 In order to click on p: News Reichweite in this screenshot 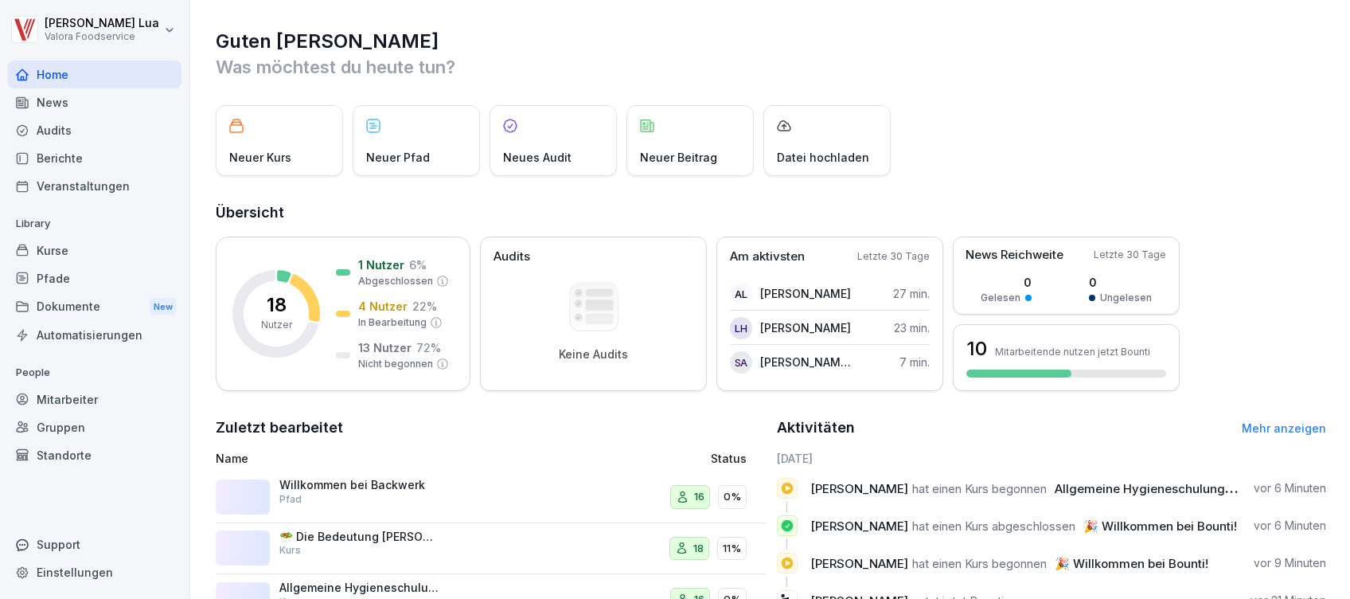, I will do `click(1014, 255)`.